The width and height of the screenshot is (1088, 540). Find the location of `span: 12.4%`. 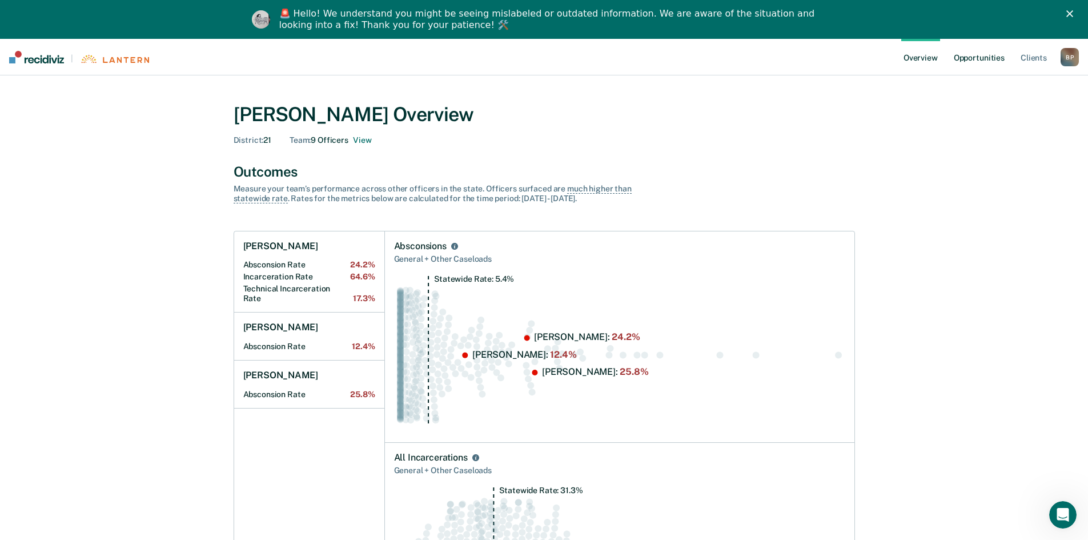

span: 12.4% is located at coordinates (363, 346).